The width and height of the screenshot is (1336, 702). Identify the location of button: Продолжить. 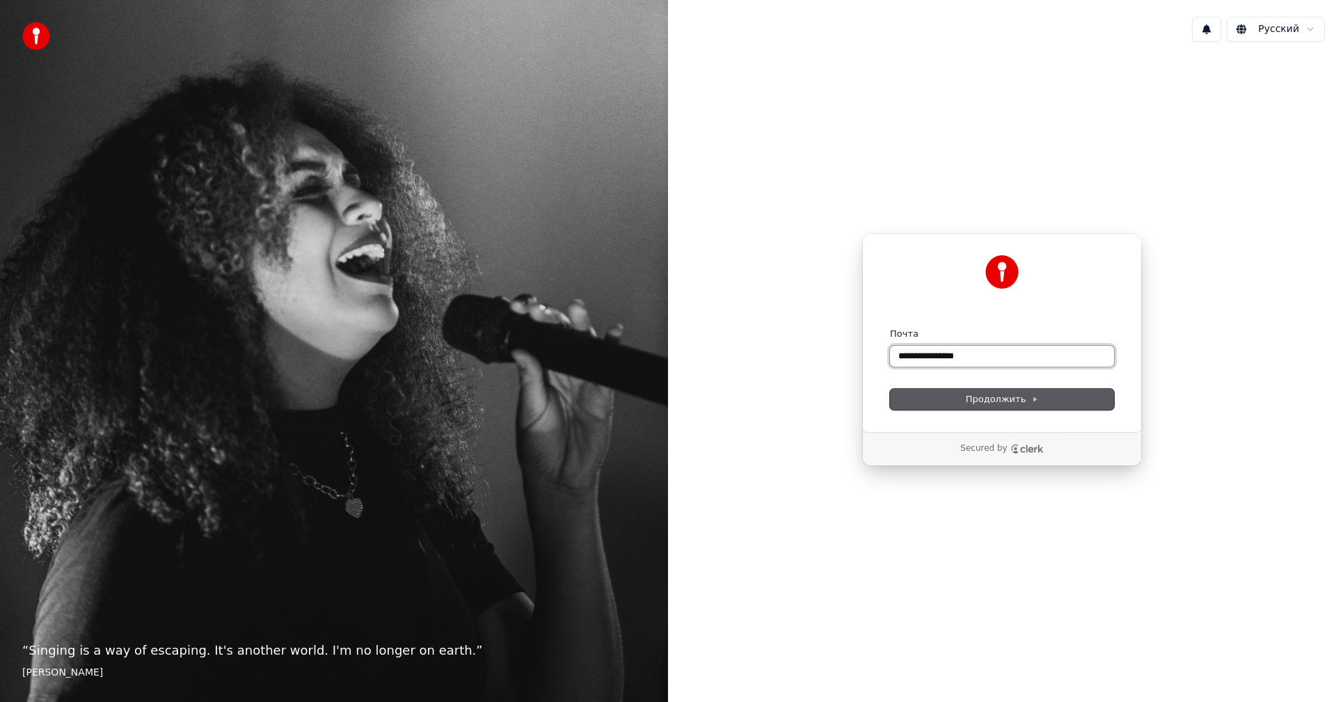
(1002, 400).